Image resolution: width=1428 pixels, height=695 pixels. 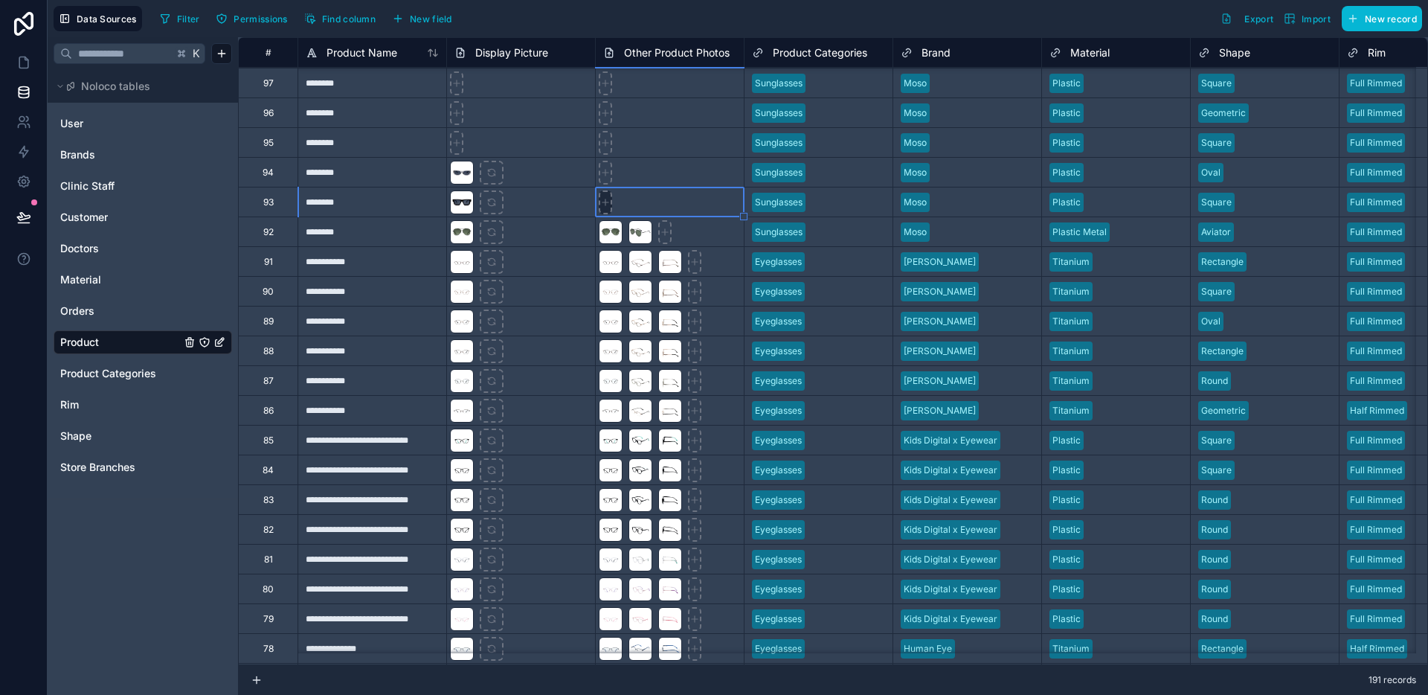 I want to click on div: Human Eye, so click(x=928, y=649).